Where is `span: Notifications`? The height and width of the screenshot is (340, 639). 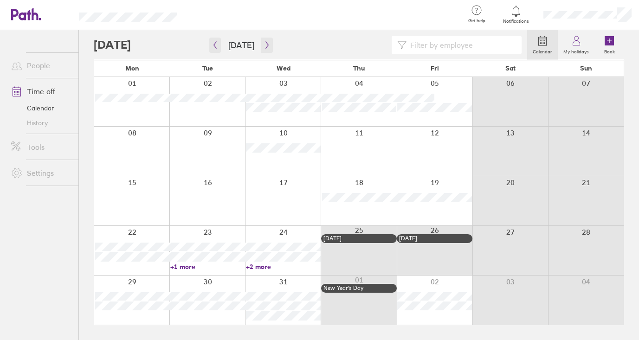 span: Notifications is located at coordinates (516, 21).